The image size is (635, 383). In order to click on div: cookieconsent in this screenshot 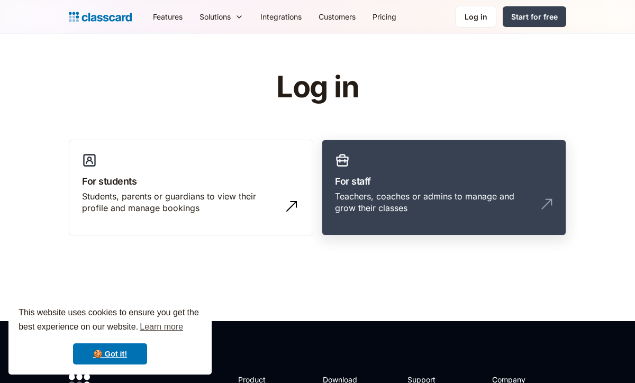, I will do `click(110, 336)`.